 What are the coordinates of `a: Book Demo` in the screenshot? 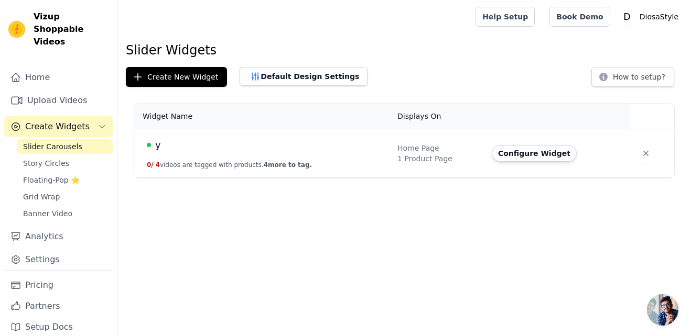 It's located at (579, 17).